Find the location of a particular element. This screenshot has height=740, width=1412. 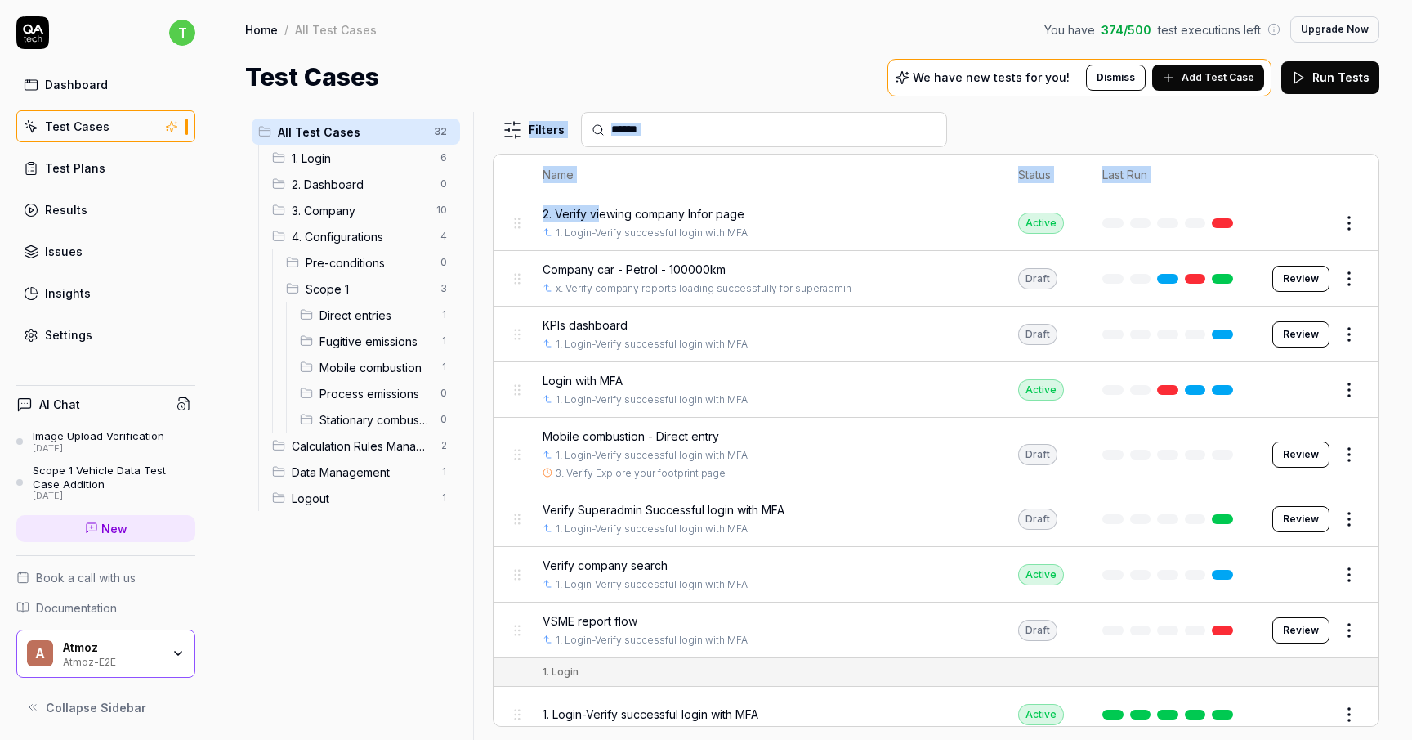

div: Drag to reorderStationary combustion0 is located at coordinates (377, 419).